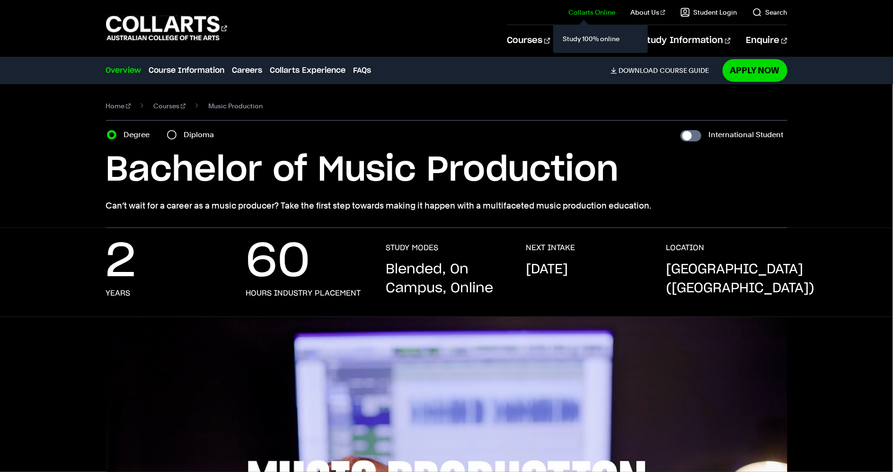  I want to click on a: Collarts Experience, so click(308, 70).